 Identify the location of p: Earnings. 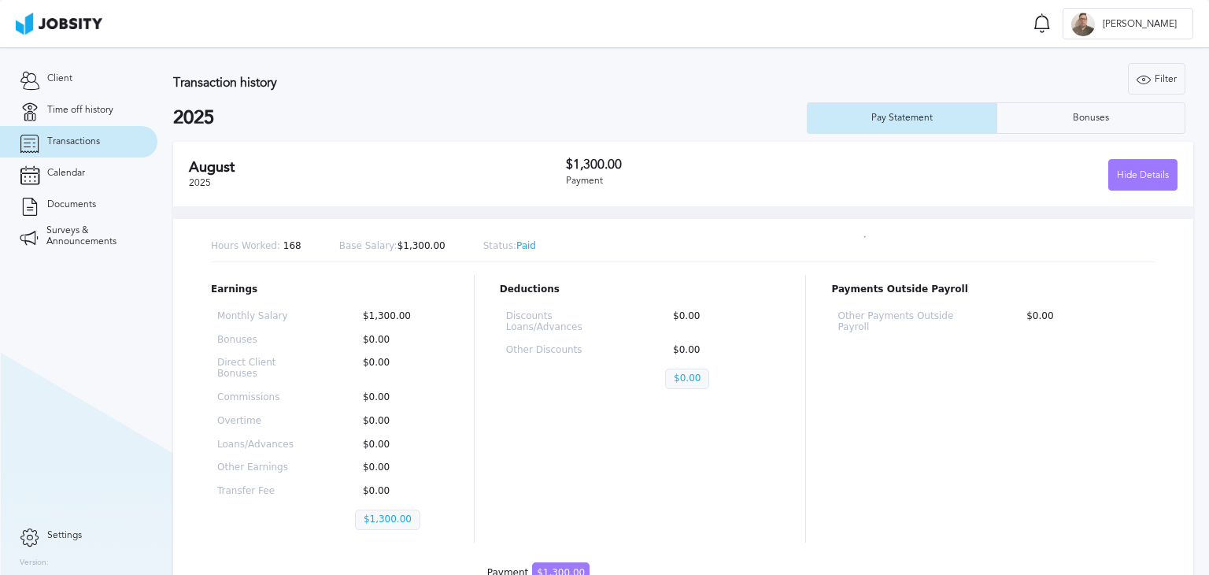
(330, 290).